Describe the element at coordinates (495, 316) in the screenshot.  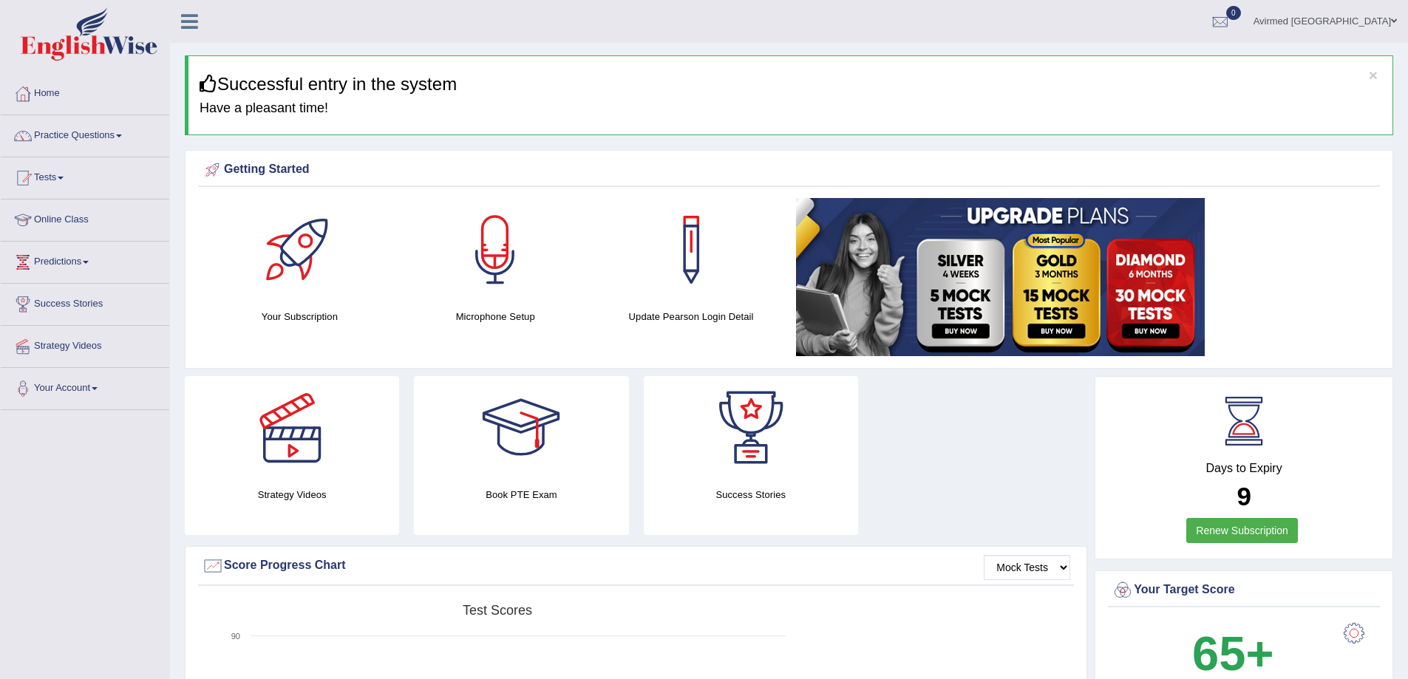
I see `h4: Microphone Setup` at that location.